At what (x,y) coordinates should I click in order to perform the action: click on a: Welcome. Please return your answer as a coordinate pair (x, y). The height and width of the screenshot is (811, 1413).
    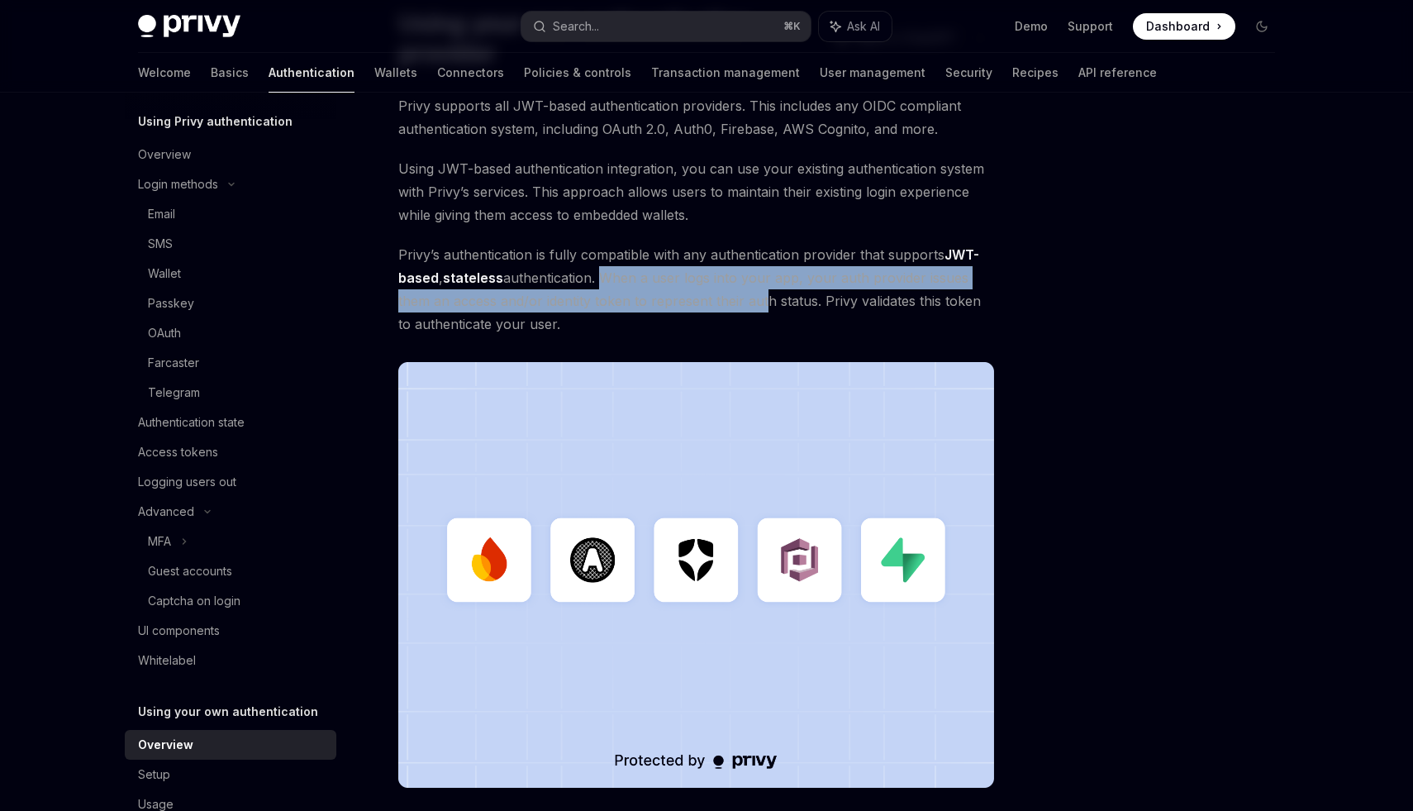
    Looking at the image, I should click on (164, 73).